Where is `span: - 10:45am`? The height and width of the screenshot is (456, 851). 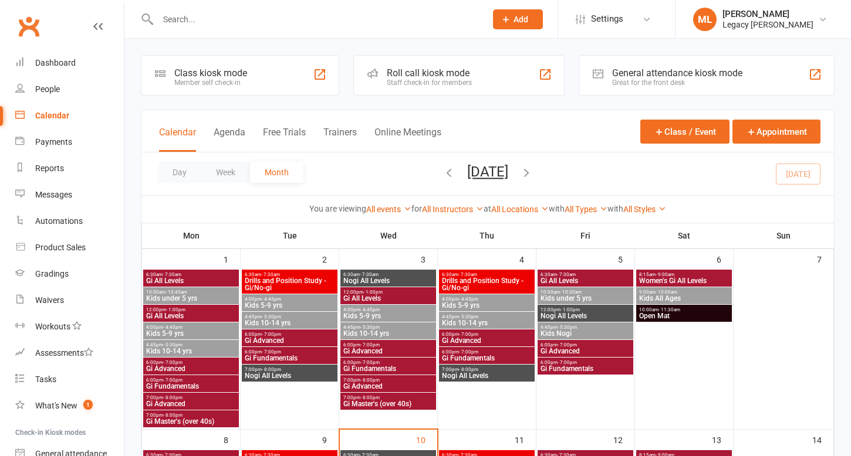
span: - 10:45am is located at coordinates (176, 292).